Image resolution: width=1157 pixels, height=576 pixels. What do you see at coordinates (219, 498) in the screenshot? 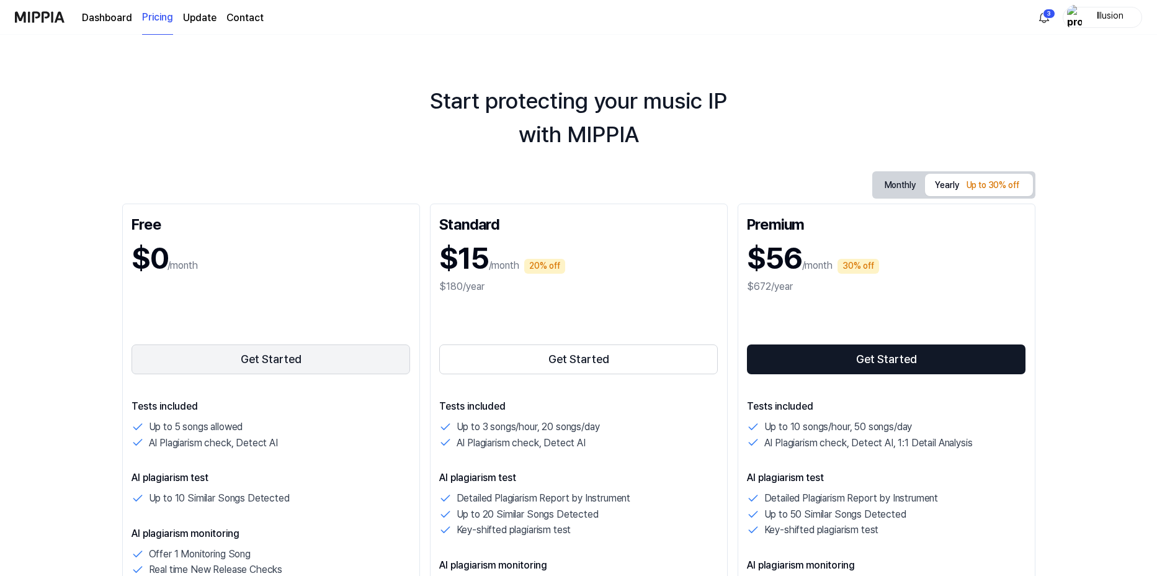
I see `p: Up to 10 Similar Songs Detected` at bounding box center [219, 498].